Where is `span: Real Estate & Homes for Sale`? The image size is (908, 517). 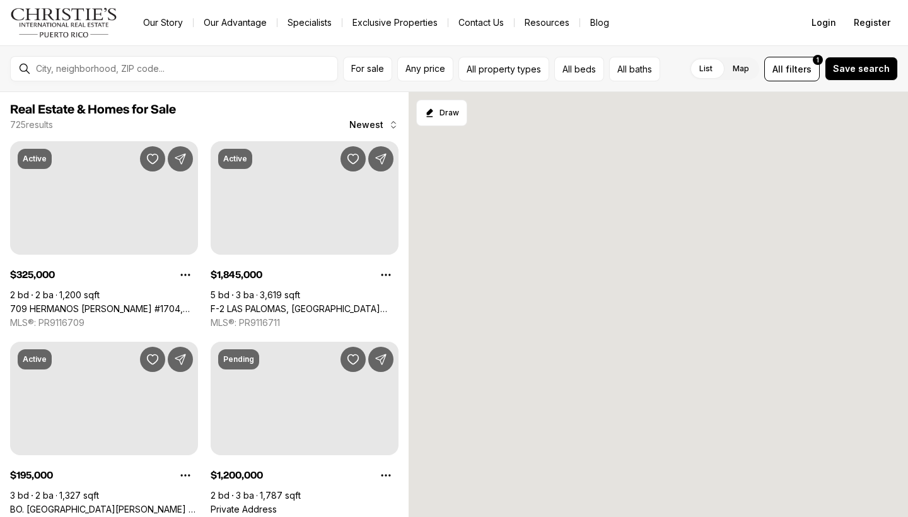 span: Real Estate & Homes for Sale is located at coordinates (93, 110).